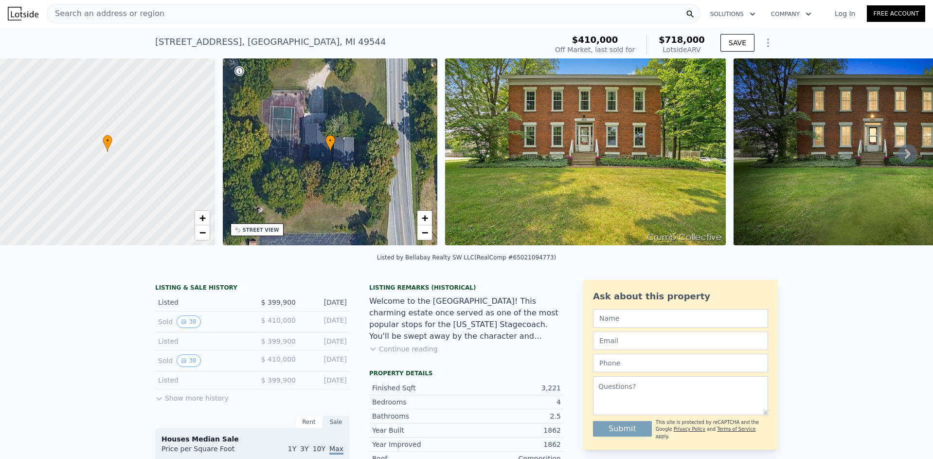  What do you see at coordinates (514, 402) in the screenshot?
I see `div: 4` at bounding box center [514, 402].